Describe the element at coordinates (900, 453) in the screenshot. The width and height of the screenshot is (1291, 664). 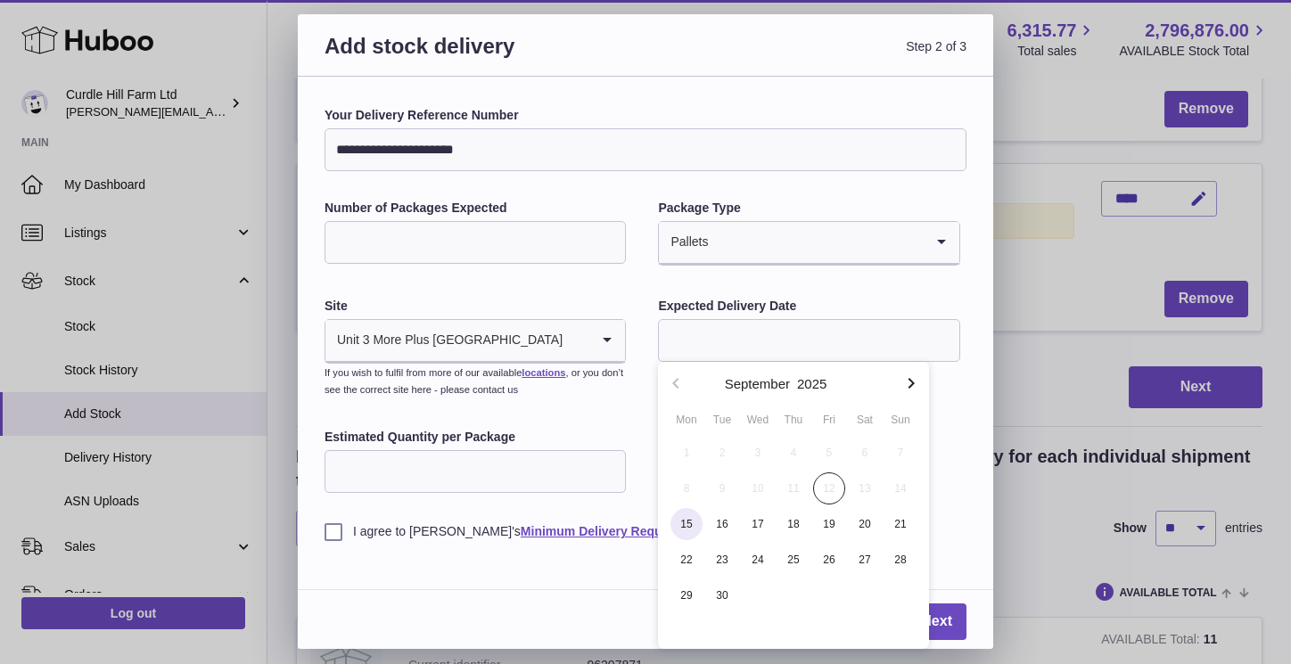
I see `span: 7` at that location.